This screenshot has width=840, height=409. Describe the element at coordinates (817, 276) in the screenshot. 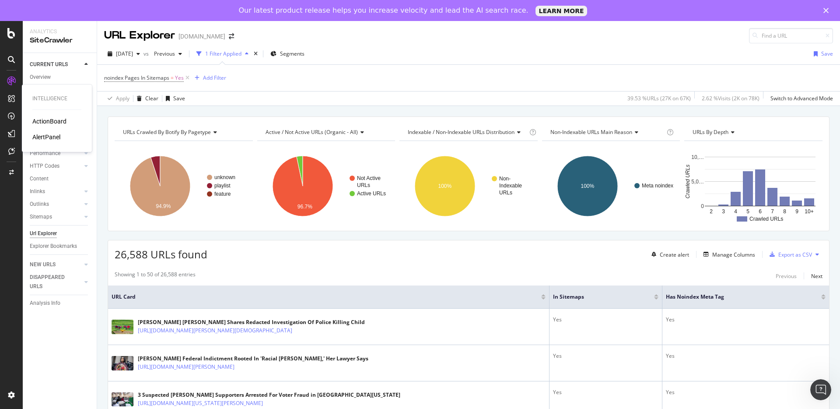

I see `div: Next` at that location.